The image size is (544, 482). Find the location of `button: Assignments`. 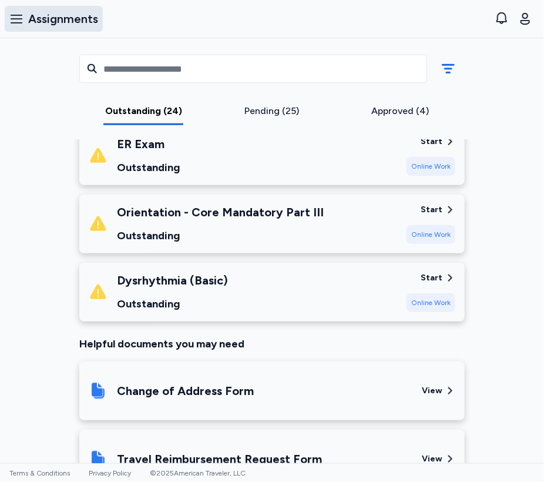

button: Assignments is located at coordinates (53, 19).